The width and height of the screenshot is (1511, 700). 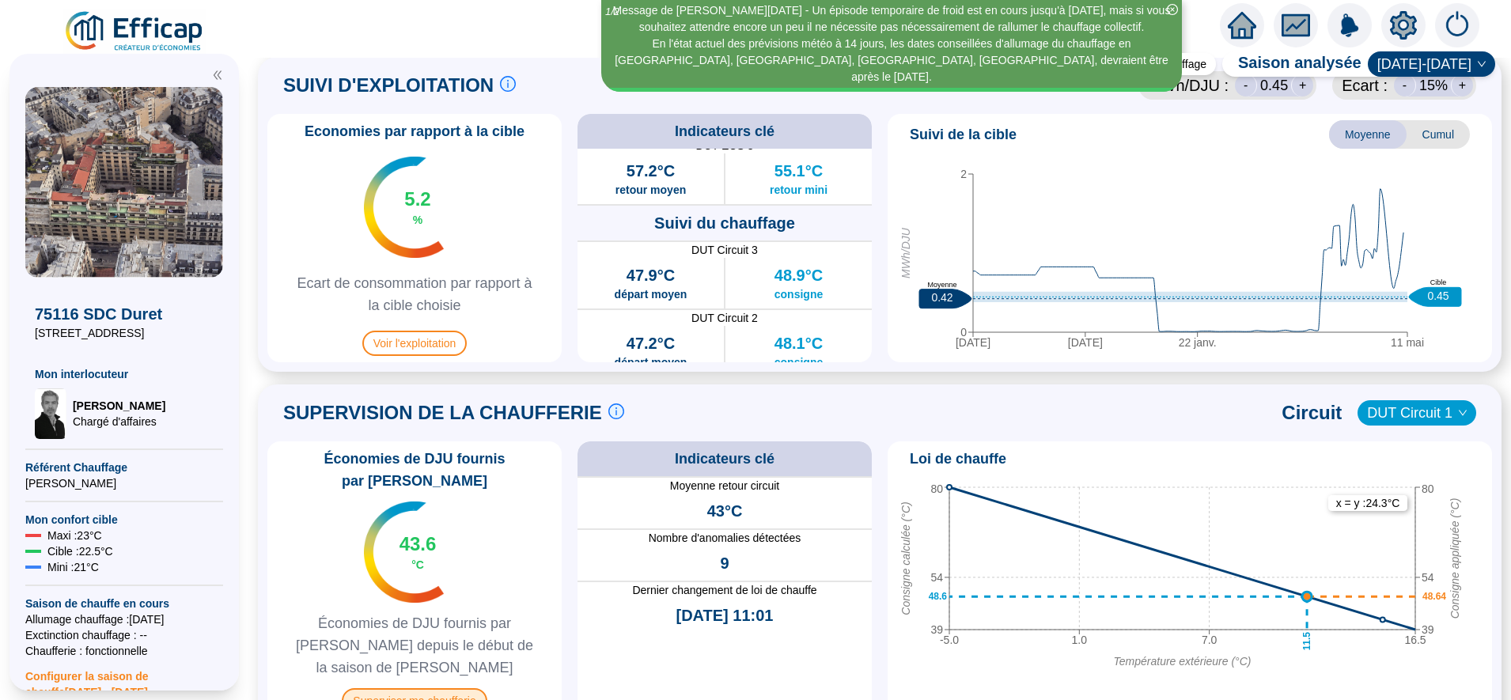 What do you see at coordinates (418, 565) in the screenshot?
I see `span: °C` at bounding box center [418, 565].